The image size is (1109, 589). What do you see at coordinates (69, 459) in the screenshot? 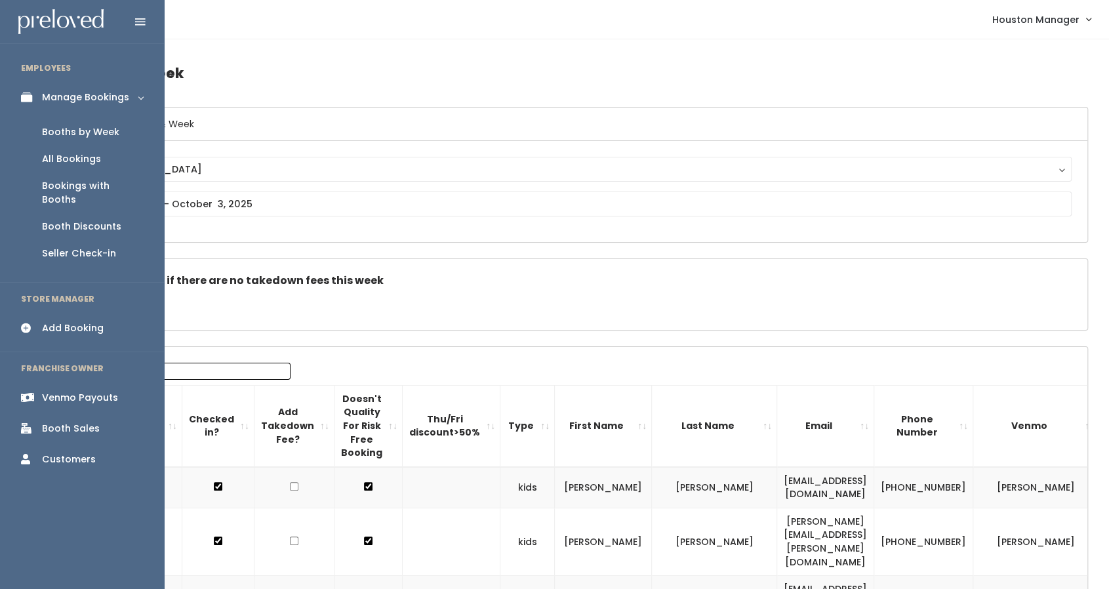
I see `div: Customers` at bounding box center [69, 459].